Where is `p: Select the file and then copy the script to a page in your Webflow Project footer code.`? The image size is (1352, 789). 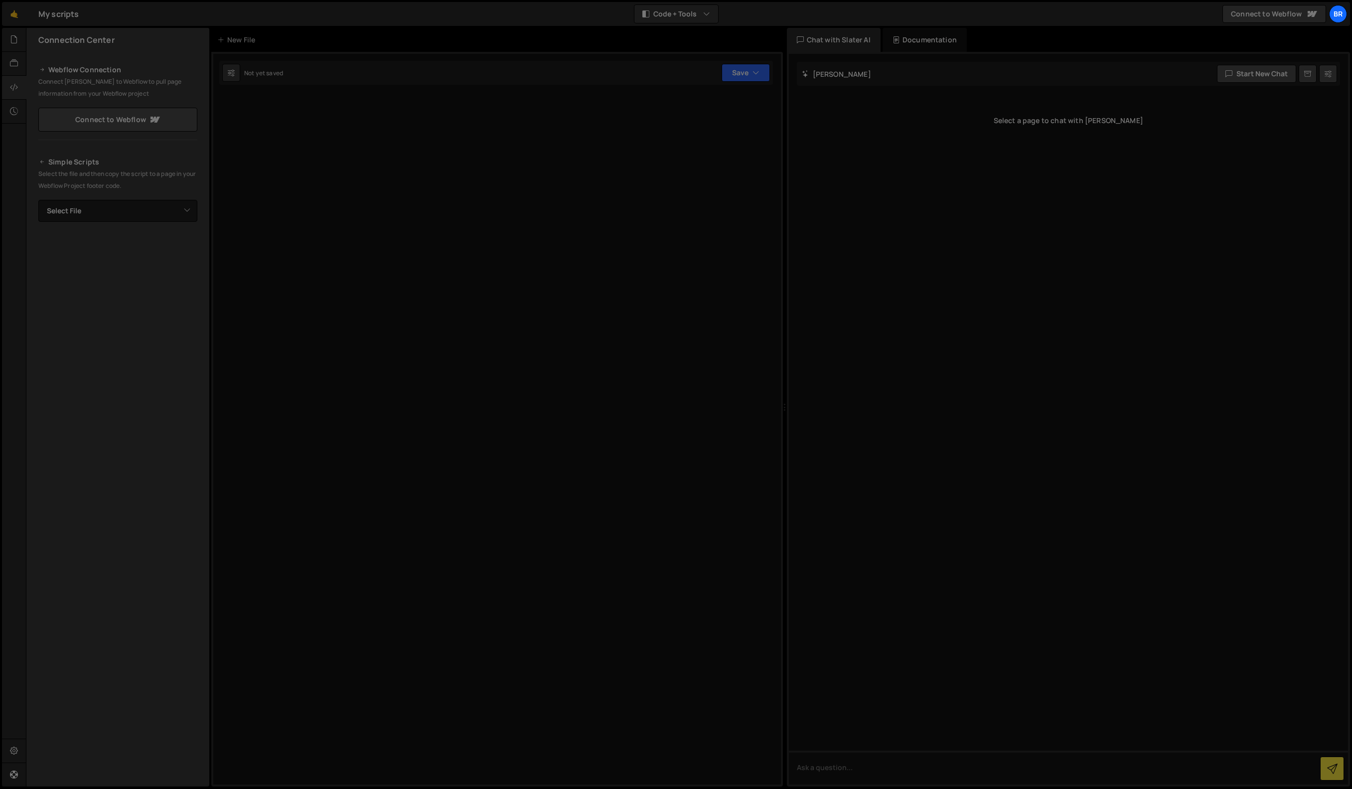 p: Select the file and then copy the script to a page in your Webflow Project footer code. is located at coordinates (118, 180).